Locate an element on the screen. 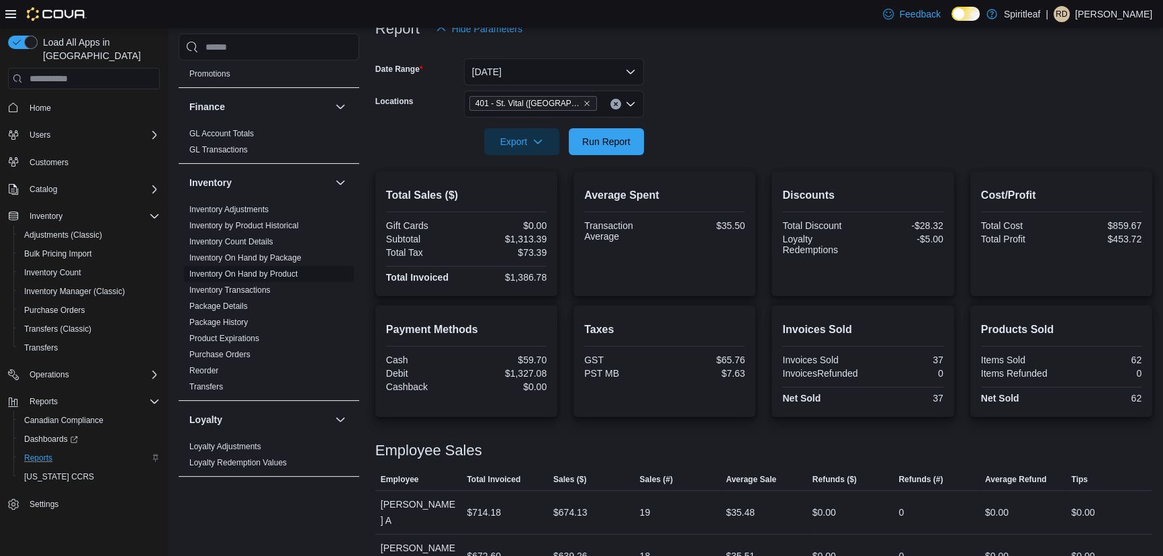 This screenshot has width=1163, height=556. div: Items Refunded is located at coordinates (1020, 373).